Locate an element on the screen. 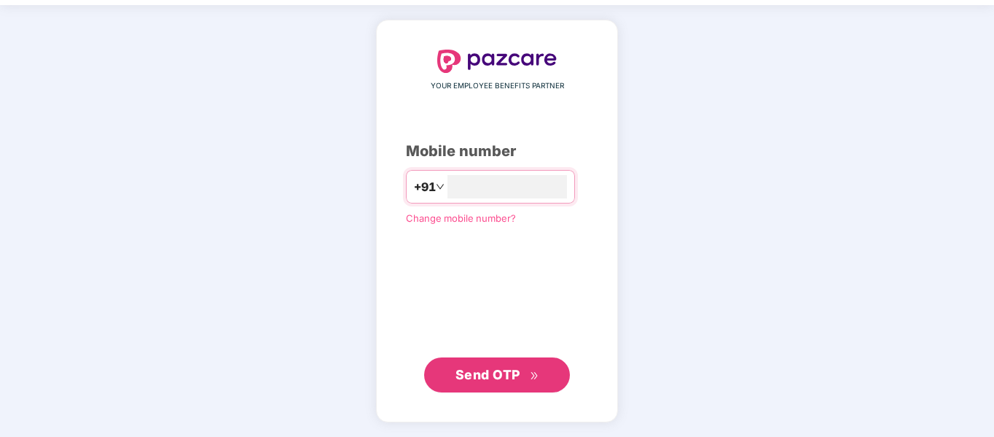  span: YOUR EMPLOYEE BENEFITS PARTNER is located at coordinates (497, 86).